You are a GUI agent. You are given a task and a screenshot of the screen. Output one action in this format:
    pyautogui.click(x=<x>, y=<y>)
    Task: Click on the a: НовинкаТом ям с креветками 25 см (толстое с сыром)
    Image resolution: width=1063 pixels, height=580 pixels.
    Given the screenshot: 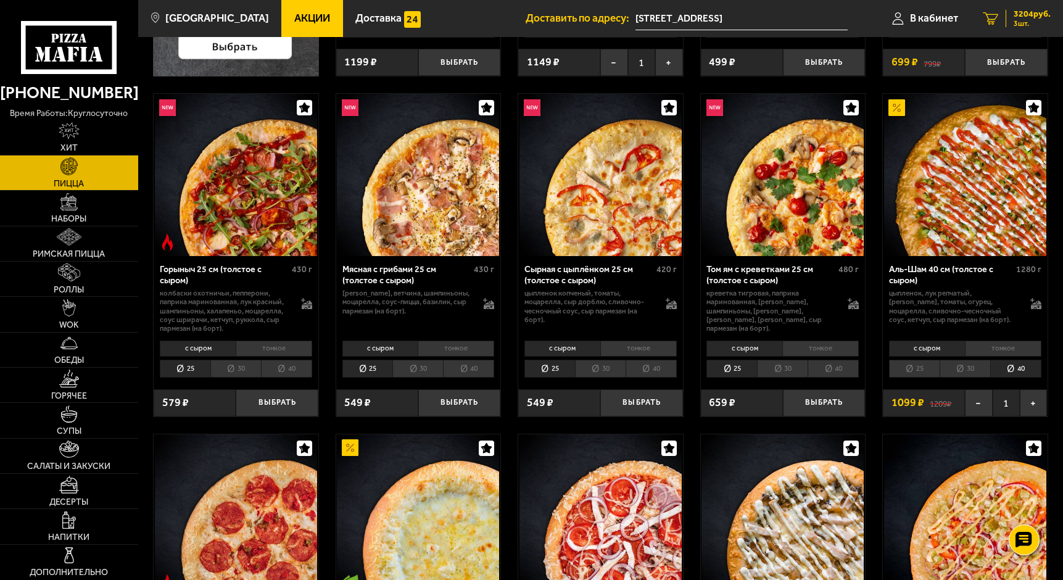 What is the action you would take?
    pyautogui.click(x=783, y=175)
    